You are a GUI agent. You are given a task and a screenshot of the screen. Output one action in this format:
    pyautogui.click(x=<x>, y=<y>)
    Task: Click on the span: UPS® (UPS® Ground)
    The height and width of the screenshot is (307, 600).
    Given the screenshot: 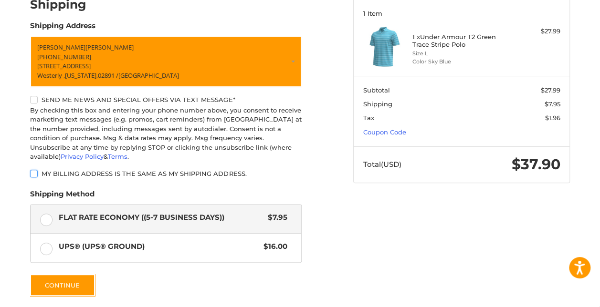 What is the action you would take?
    pyautogui.click(x=159, y=247)
    